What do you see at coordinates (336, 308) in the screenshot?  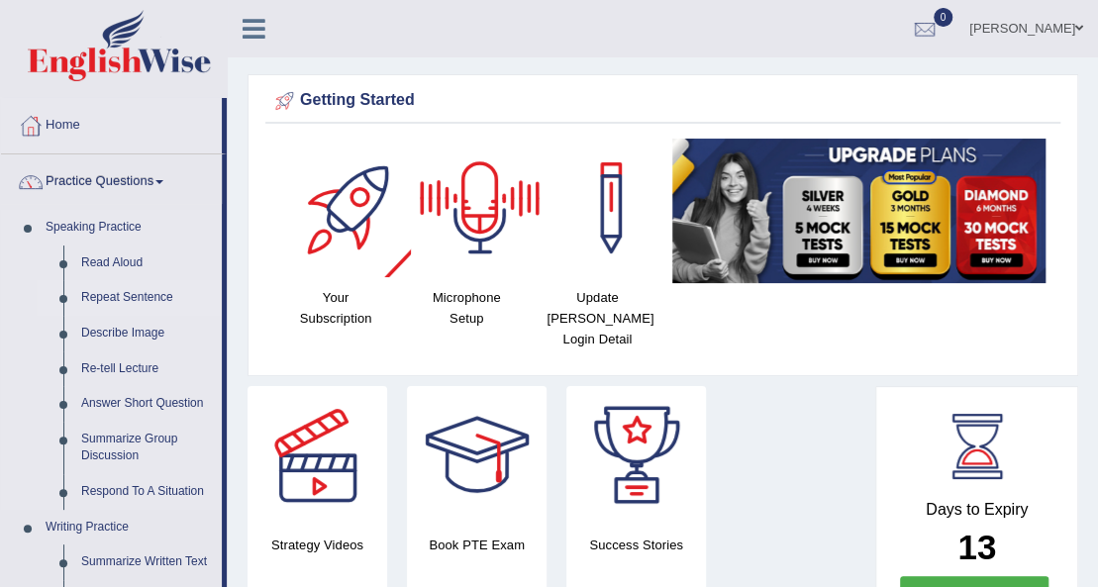 I see `h4: Your Subscription` at bounding box center [336, 308].